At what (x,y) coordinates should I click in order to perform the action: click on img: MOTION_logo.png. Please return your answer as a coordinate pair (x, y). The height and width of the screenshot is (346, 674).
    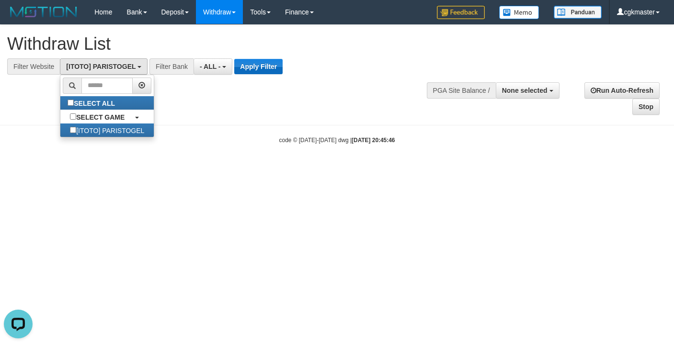
    Looking at the image, I should click on (44, 12).